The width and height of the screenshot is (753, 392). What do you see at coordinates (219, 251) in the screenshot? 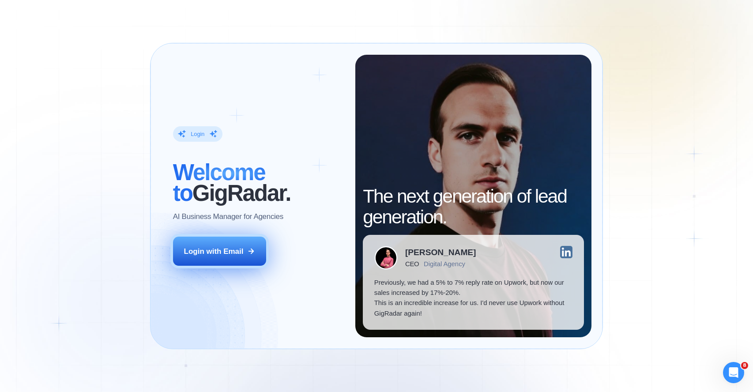
I see `button: Login with Email` at bounding box center [219, 251].